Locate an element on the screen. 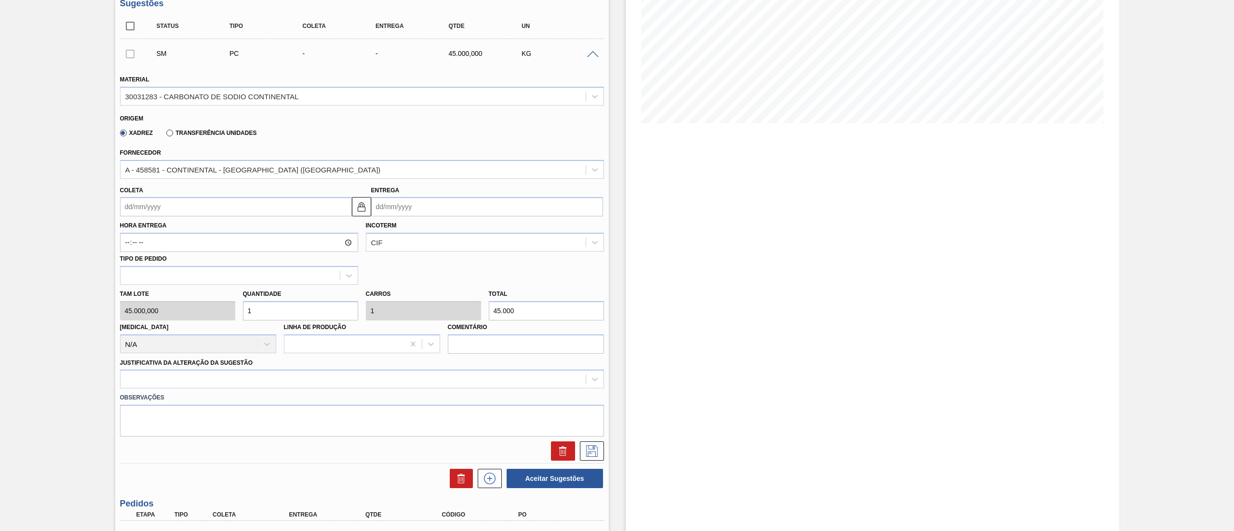 The image size is (1234, 531). label: Carros is located at coordinates (378, 294).